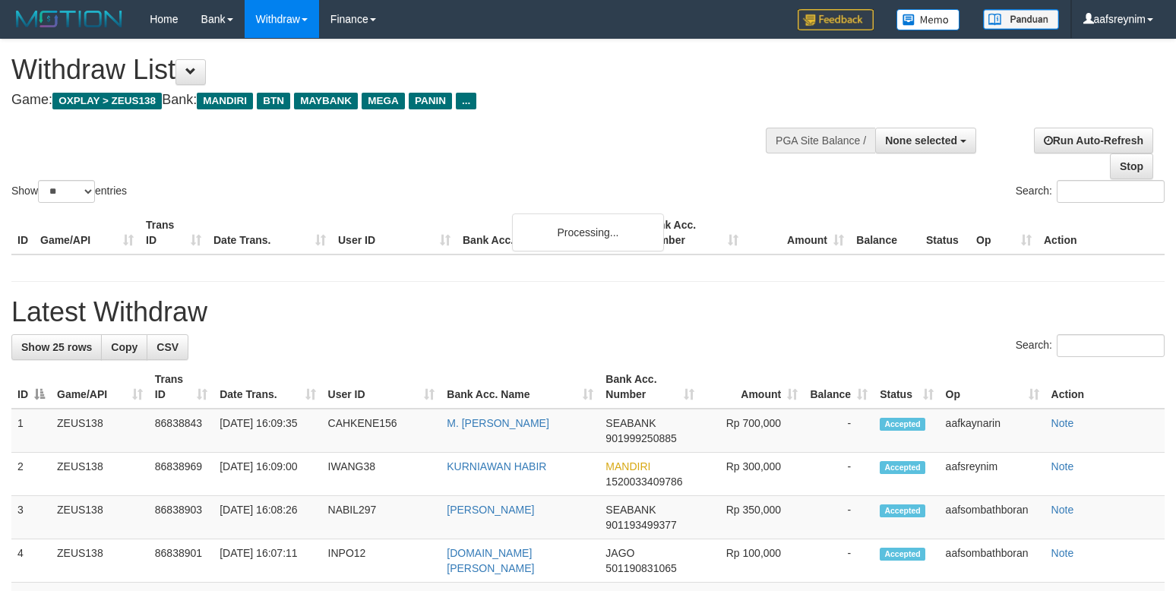 The width and height of the screenshot is (1176, 591). I want to click on a: Copy, so click(124, 347).